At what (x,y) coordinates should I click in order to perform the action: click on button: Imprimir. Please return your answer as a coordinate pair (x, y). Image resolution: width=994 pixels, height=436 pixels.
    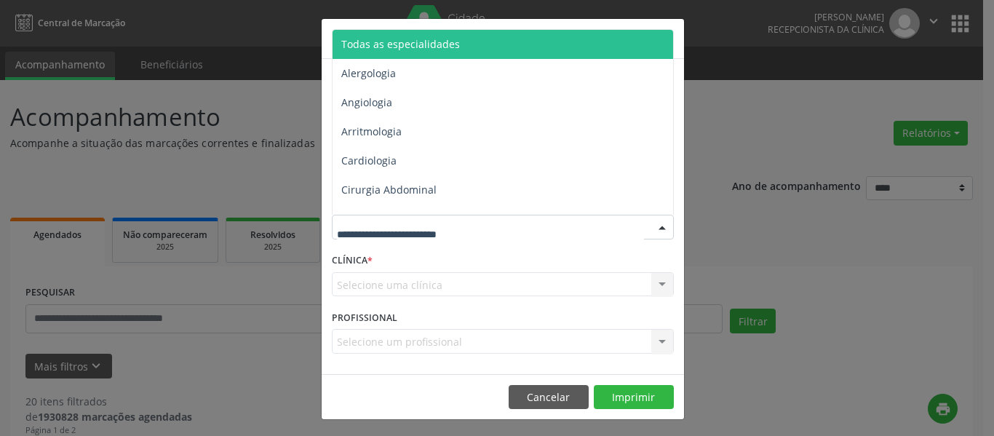
    Looking at the image, I should click on (634, 397).